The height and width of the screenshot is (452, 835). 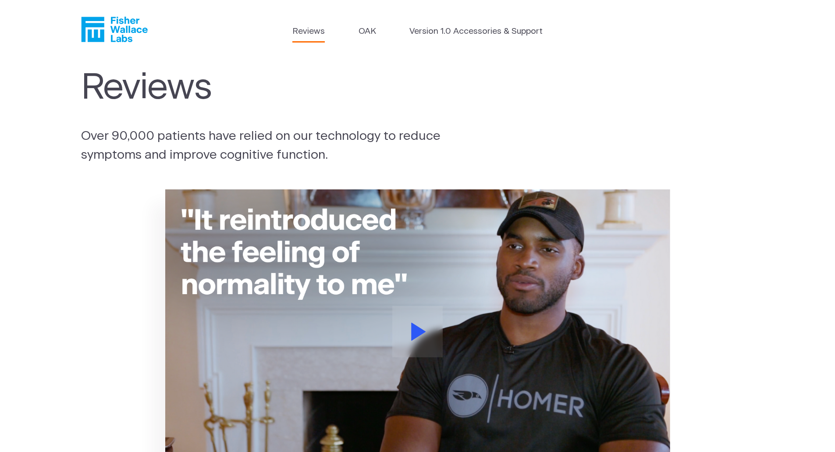 I want to click on a: Fisher Wallace, so click(x=114, y=29).